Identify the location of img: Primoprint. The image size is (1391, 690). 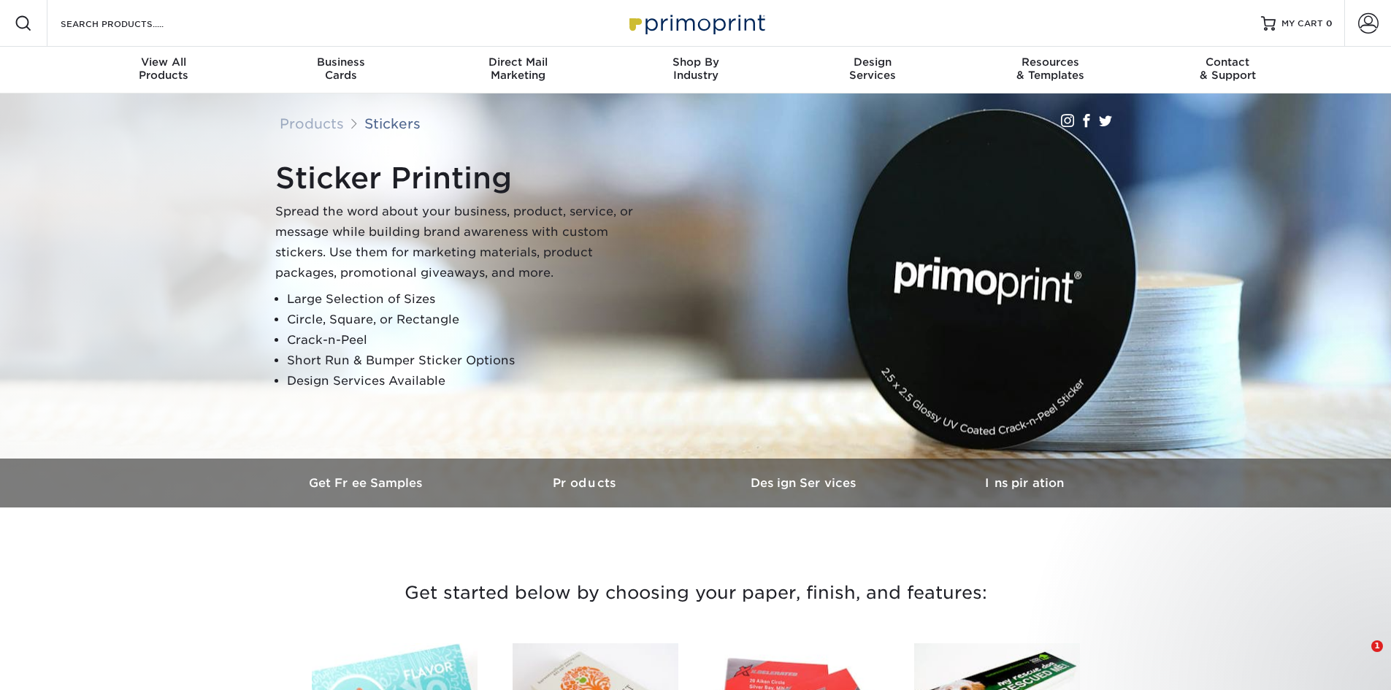
(696, 23).